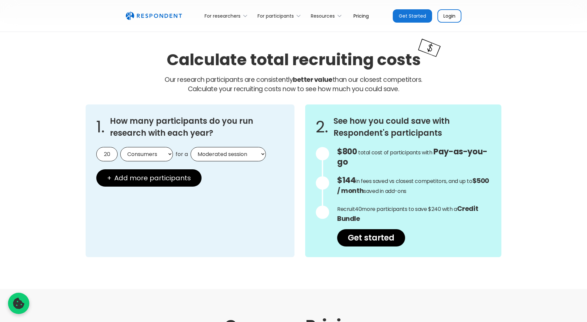 The height and width of the screenshot is (322, 587). I want to click on span: Calculate your recruiting costs now to see how much you could save., so click(293, 89).